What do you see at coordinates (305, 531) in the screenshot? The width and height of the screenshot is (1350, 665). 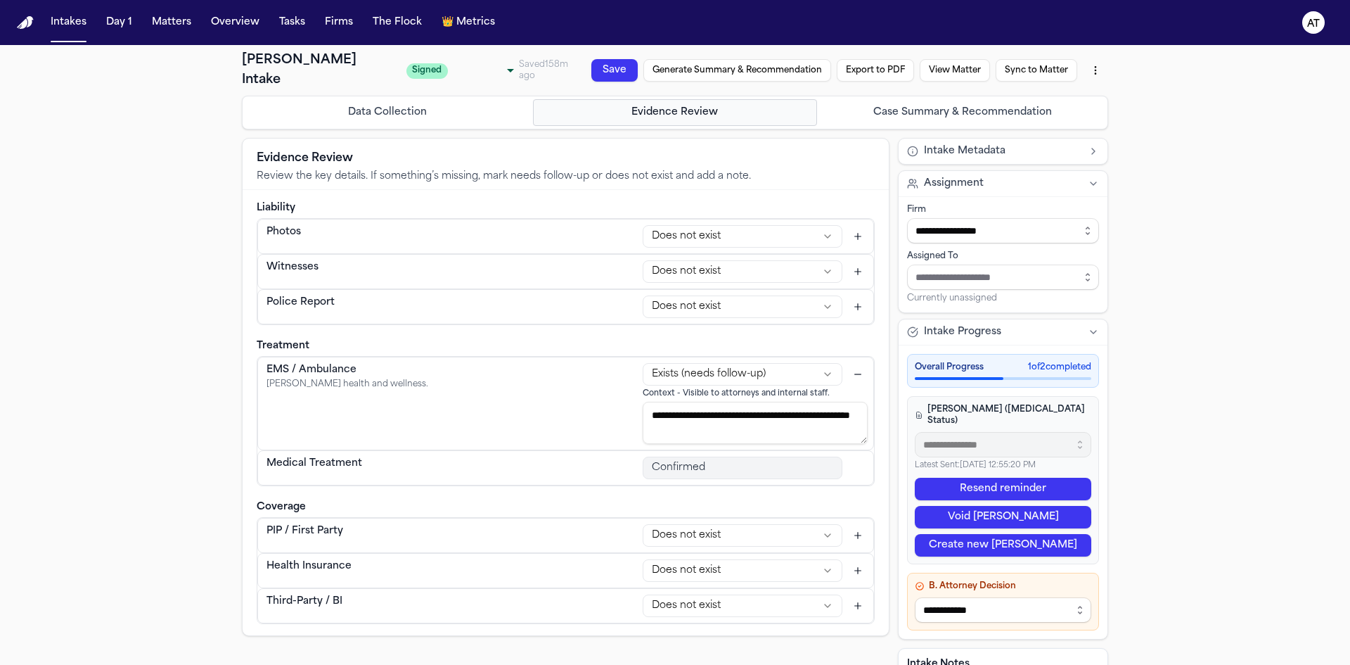 I see `div: PIP / First Party` at bounding box center [305, 531].